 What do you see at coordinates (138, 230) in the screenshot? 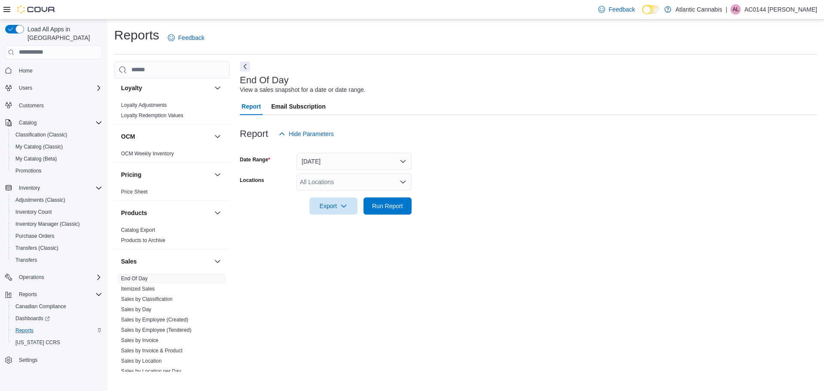
I see `span: Catalog Export` at bounding box center [138, 230].